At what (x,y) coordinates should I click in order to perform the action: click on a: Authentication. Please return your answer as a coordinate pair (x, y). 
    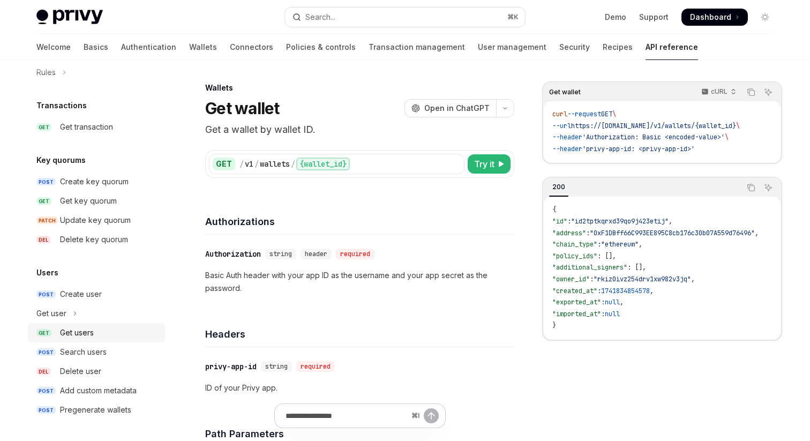
    Looking at the image, I should click on (148, 47).